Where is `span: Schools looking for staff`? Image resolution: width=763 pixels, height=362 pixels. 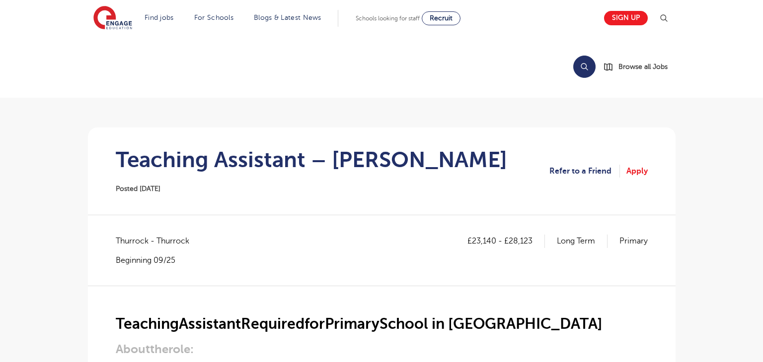 span: Schools looking for staff is located at coordinates (387, 18).